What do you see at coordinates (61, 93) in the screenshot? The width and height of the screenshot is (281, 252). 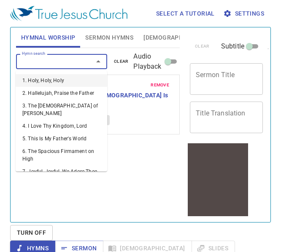 I see `li: 2. Hallelujah, Praise the Father` at bounding box center [61, 93].